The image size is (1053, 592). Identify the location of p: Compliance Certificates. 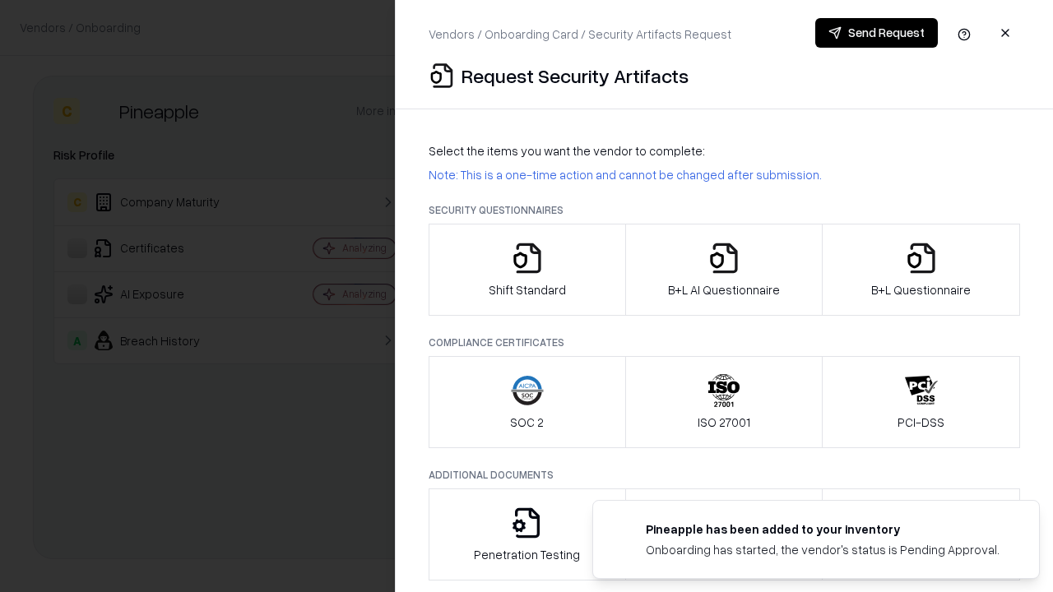
(724, 342).